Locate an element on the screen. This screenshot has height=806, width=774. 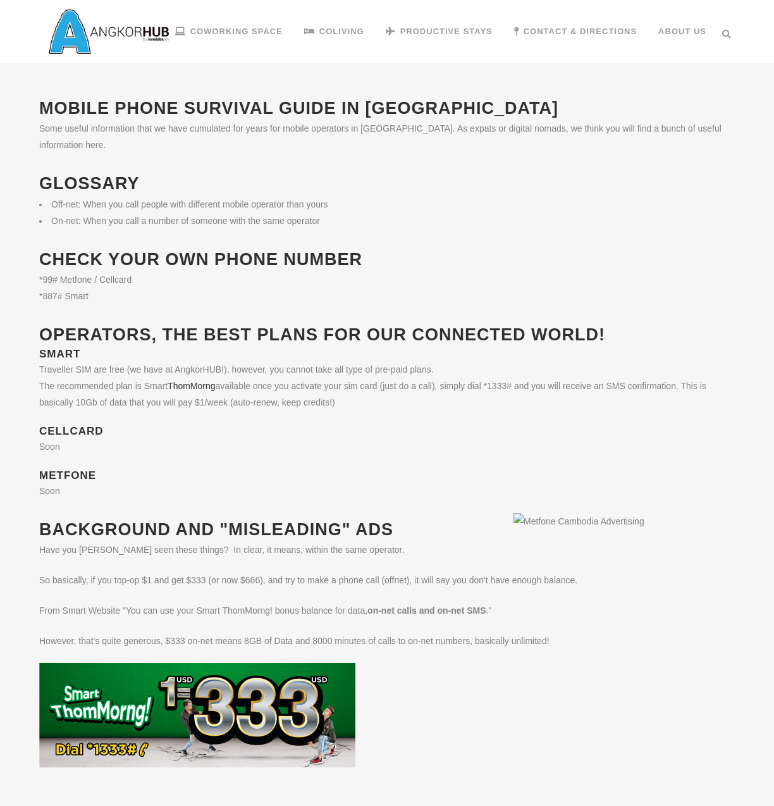
h3: CELLCARD is located at coordinates (387, 431).